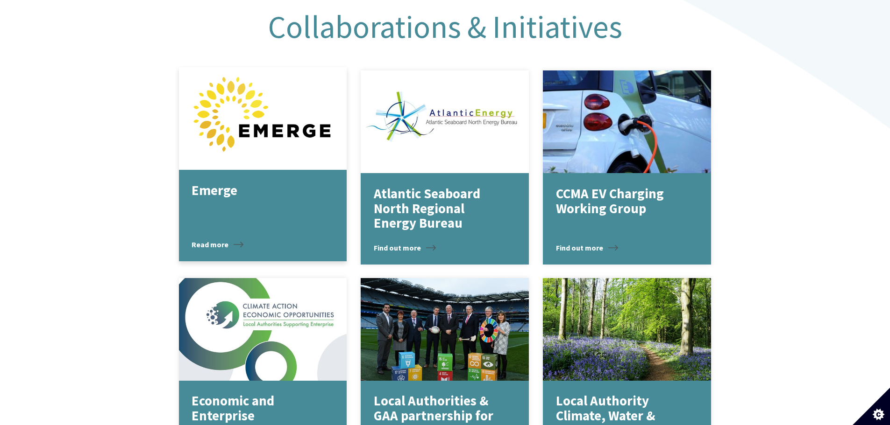 This screenshot has width=890, height=425. Describe the element at coordinates (217, 245) in the screenshot. I see `span: Read more` at that location.